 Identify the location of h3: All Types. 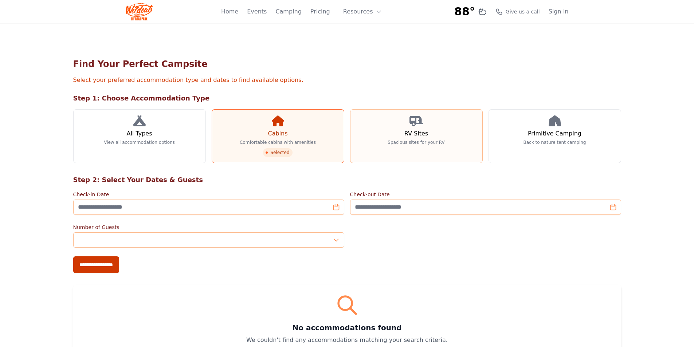
(139, 134).